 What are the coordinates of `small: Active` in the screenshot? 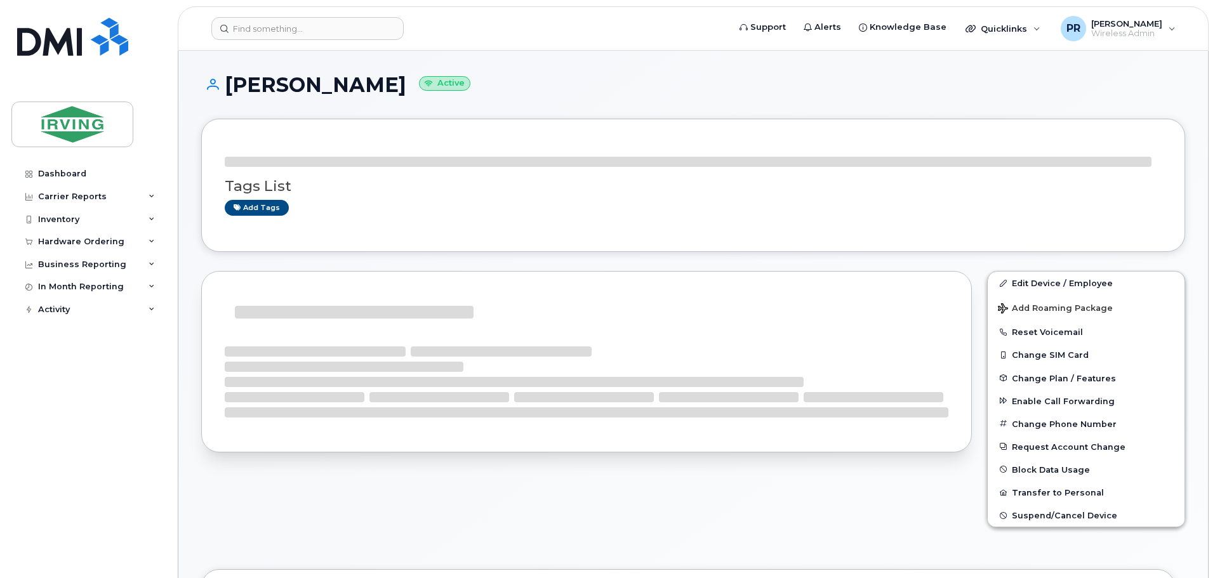 It's located at (444, 83).